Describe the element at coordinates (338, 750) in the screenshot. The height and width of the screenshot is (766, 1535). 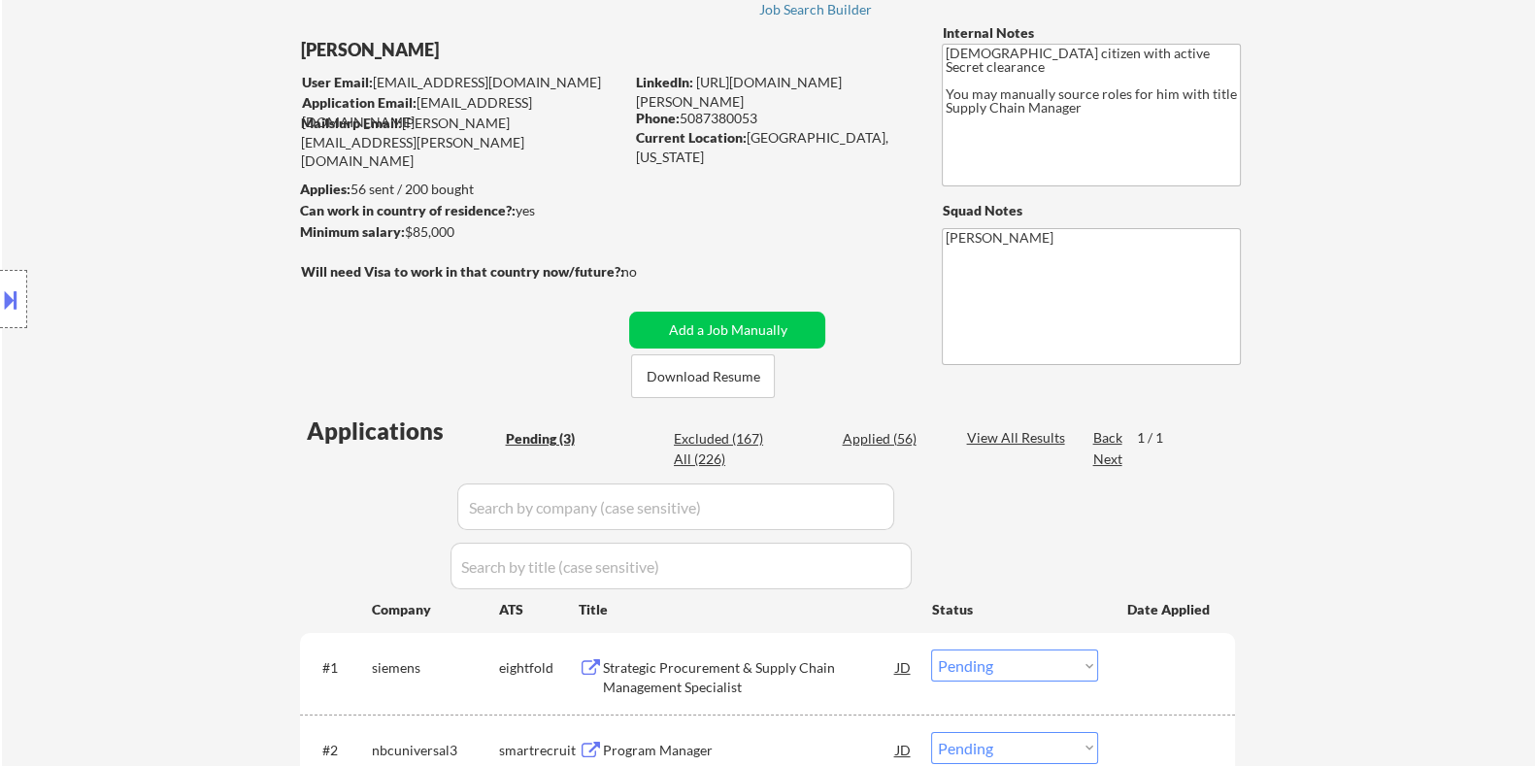
I see `div: #2` at that location.